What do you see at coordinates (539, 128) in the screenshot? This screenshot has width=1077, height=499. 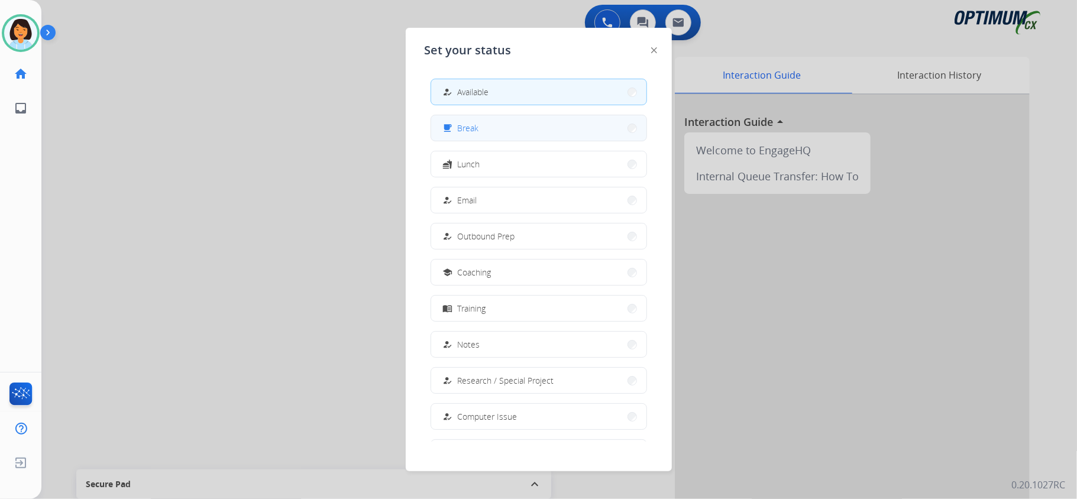 I see `button: Break` at bounding box center [539, 128].